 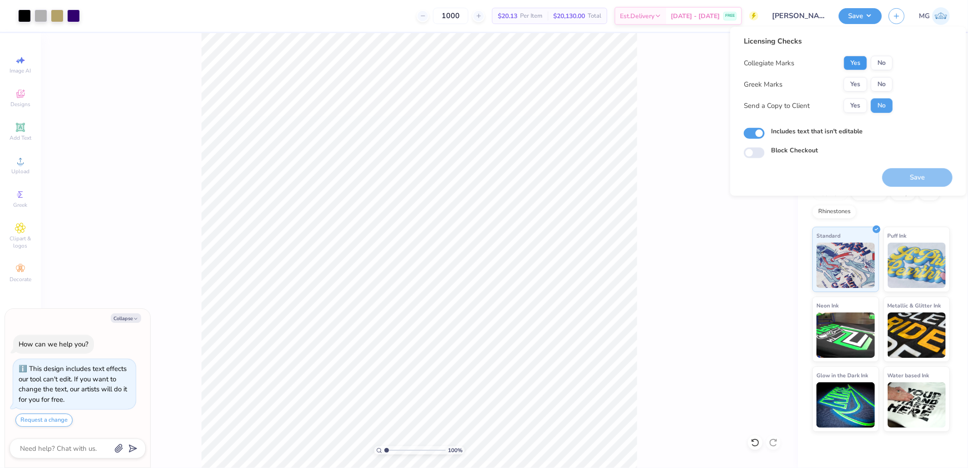 I want to click on span: FREE, so click(x=730, y=16).